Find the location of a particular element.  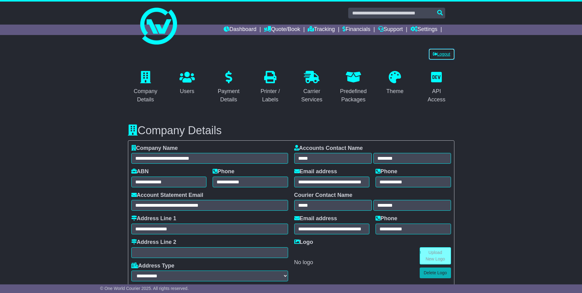

label: Account Statement Email is located at coordinates (167, 195).